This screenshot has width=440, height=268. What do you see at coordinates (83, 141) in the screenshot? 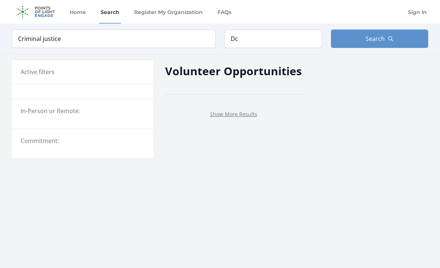
I see `legend: Commitment:` at bounding box center [83, 141].